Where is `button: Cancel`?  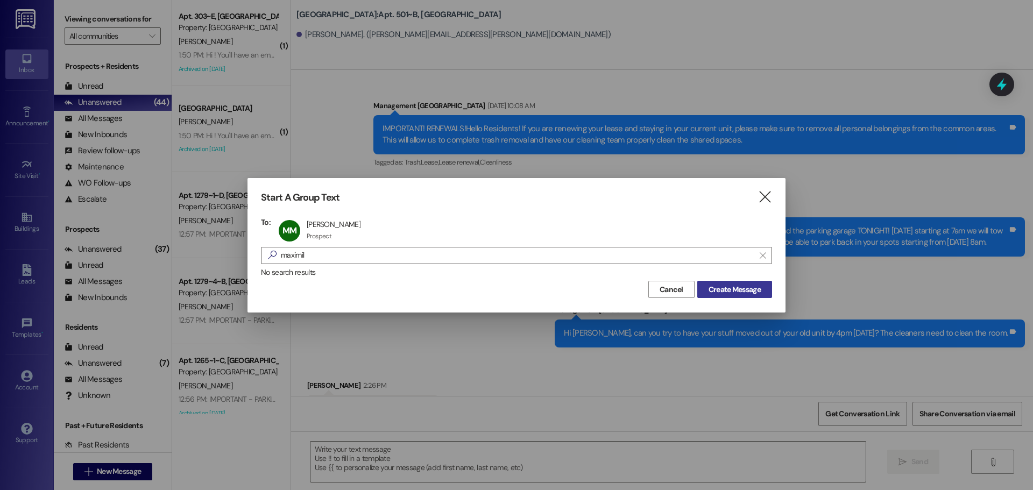
button: Cancel is located at coordinates (672, 290).